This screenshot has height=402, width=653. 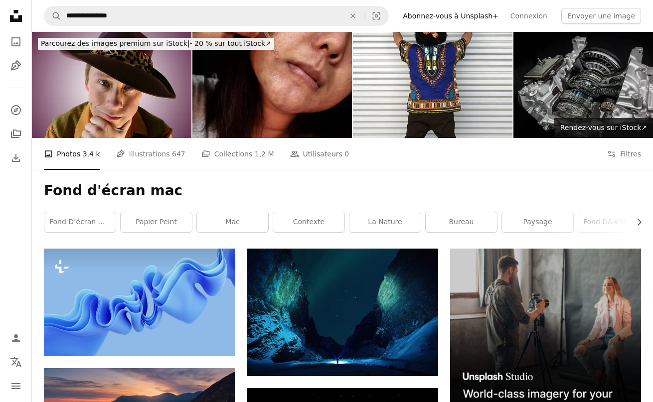 What do you see at coordinates (264, 154) in the screenshot?
I see `span: 1,2 M` at bounding box center [264, 154].